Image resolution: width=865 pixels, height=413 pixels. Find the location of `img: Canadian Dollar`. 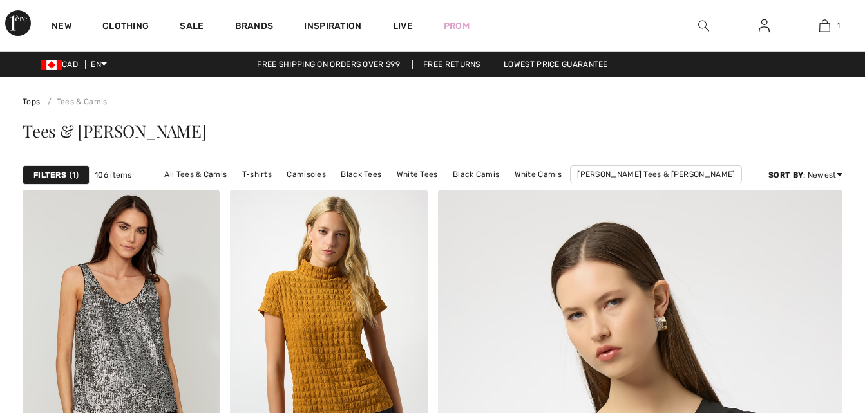

img: Canadian Dollar is located at coordinates (52, 65).